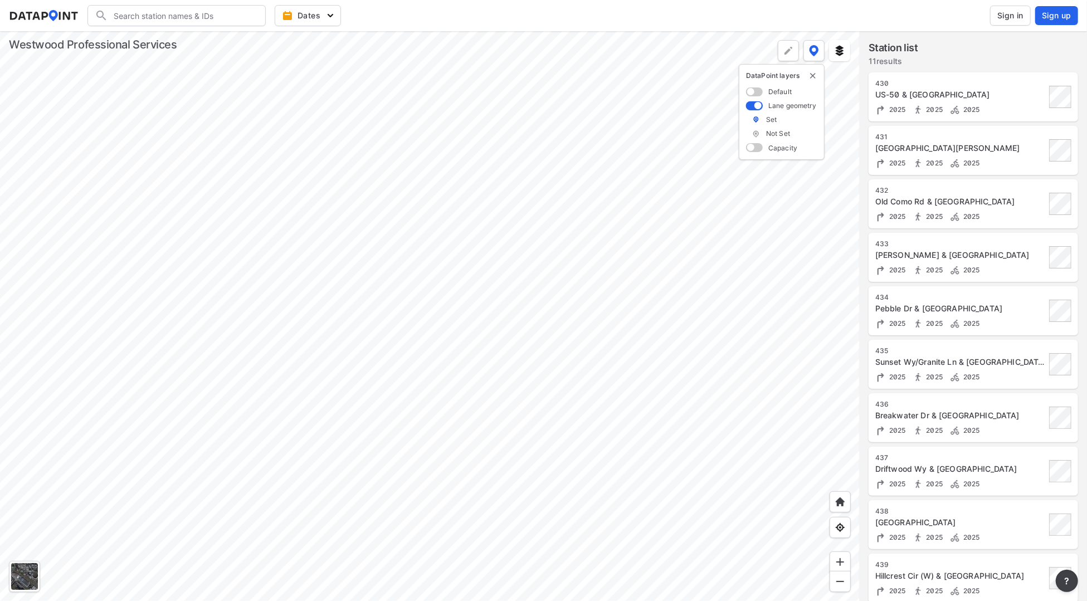 This screenshot has height=601, width=1087. I want to click on button: External layers, so click(839, 51).